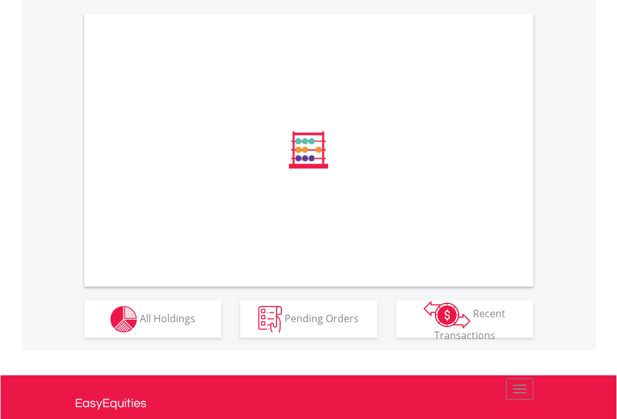 The width and height of the screenshot is (617, 419). I want to click on button: Recent Transactions, so click(465, 319).